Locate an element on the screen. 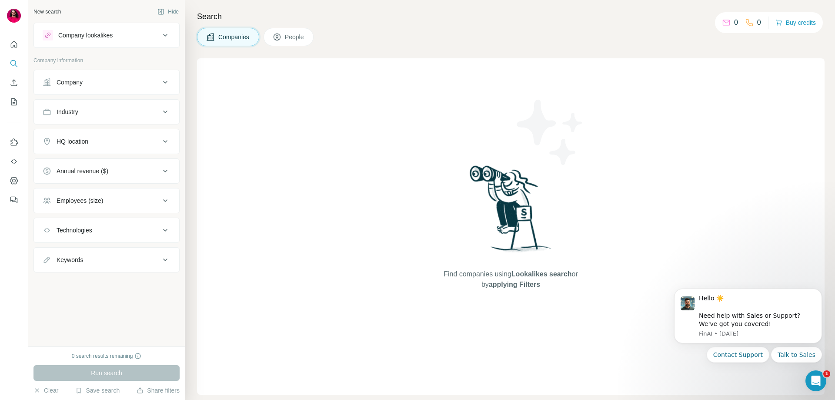  button: Technologies is located at coordinates (107, 230).